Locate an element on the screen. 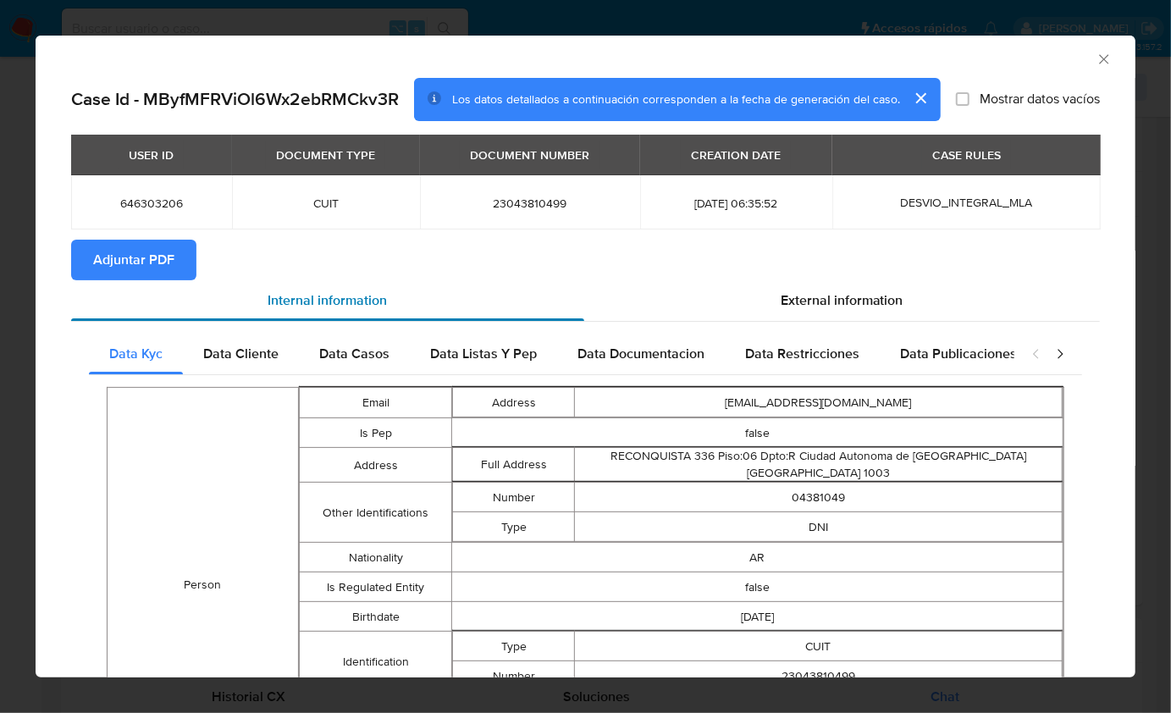 The image size is (1171, 713). div: CREATION DATE is located at coordinates (736, 155).